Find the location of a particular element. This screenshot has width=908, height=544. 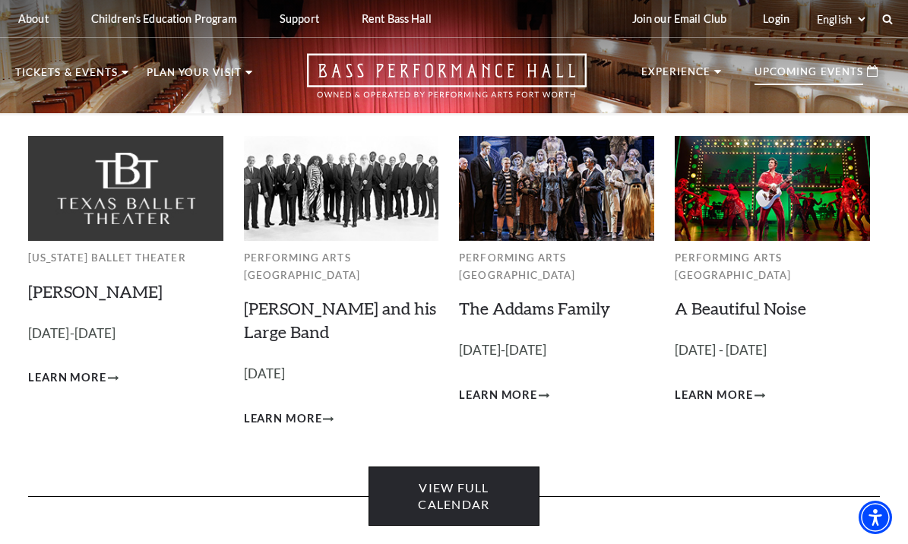

a: The Addams Family is located at coordinates (534, 308).